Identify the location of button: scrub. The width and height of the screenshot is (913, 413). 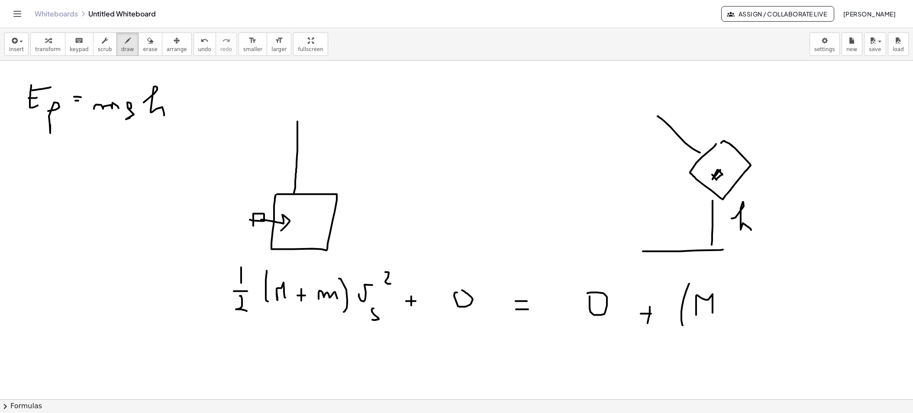
(105, 44).